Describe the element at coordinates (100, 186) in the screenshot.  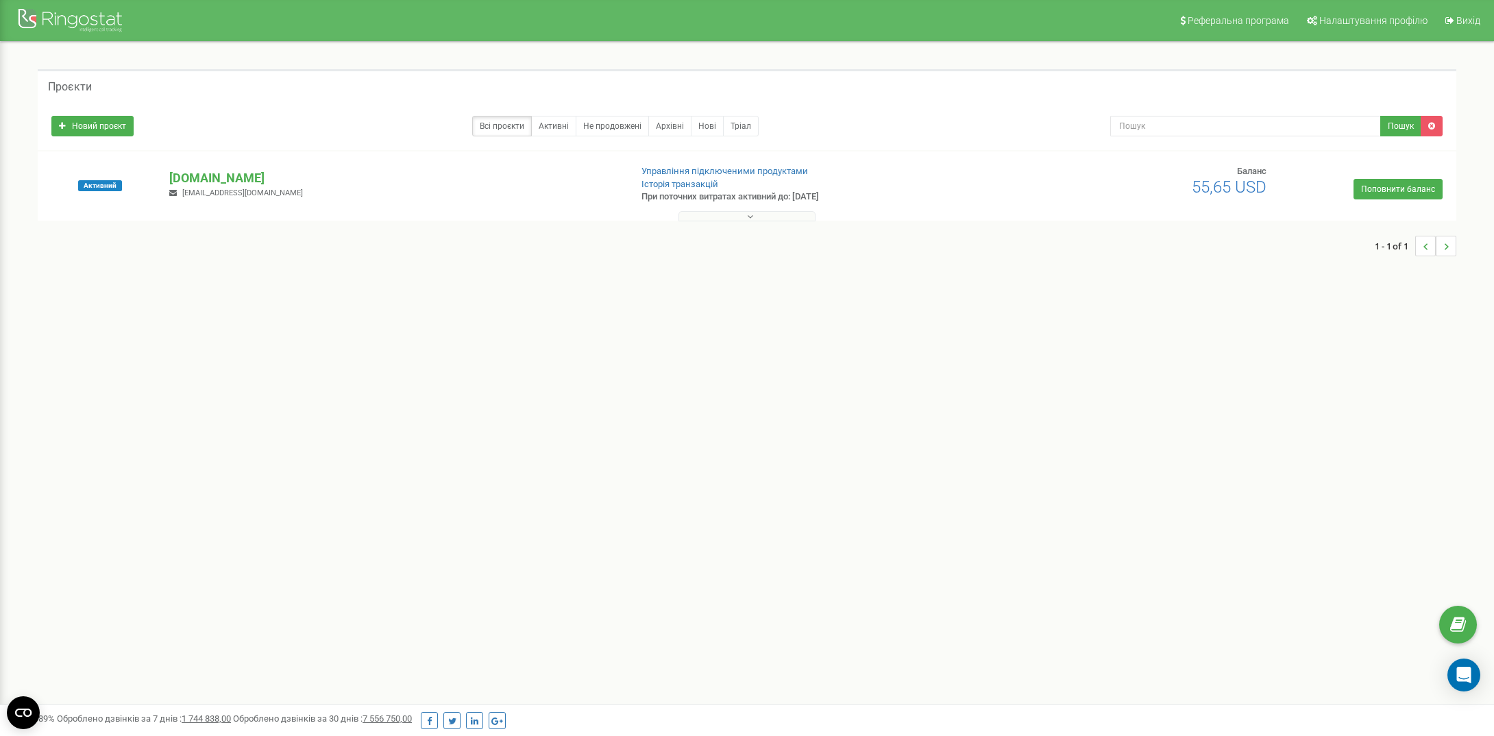
I see `span: Активний` at that location.